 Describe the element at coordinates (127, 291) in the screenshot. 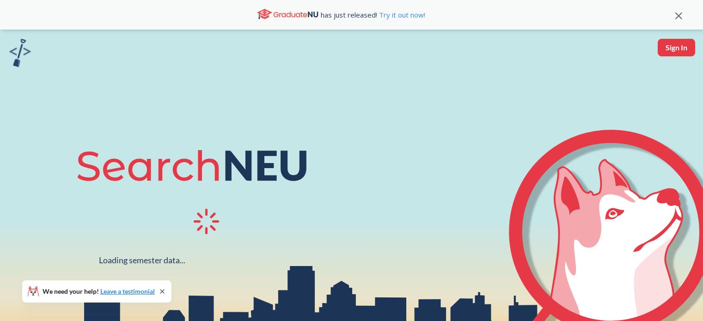

I see `a: Leave a testimonial` at that location.